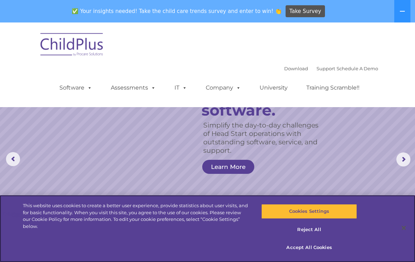 This screenshot has height=262, width=415. I want to click on a: University, so click(274, 88).